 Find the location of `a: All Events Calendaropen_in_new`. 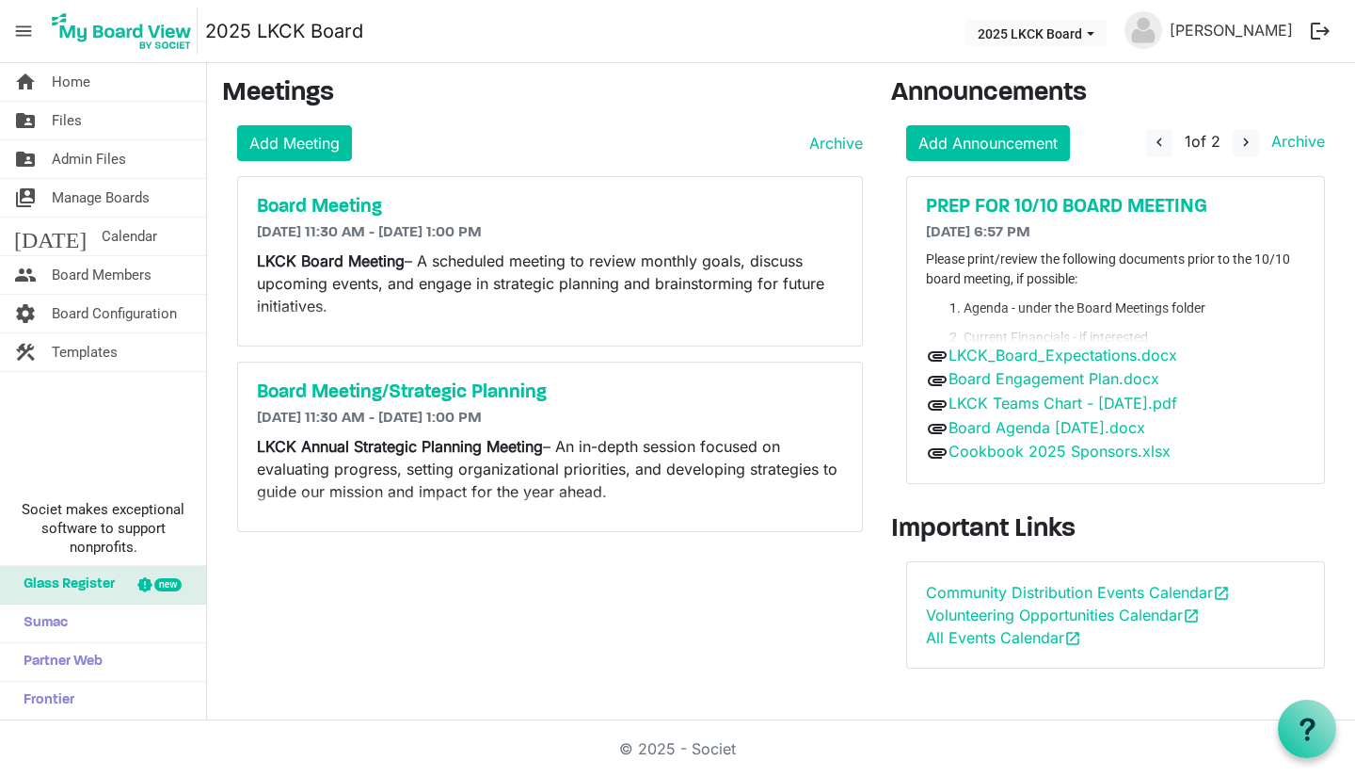

a: All Events Calendaropen_in_new is located at coordinates (1003, 637).